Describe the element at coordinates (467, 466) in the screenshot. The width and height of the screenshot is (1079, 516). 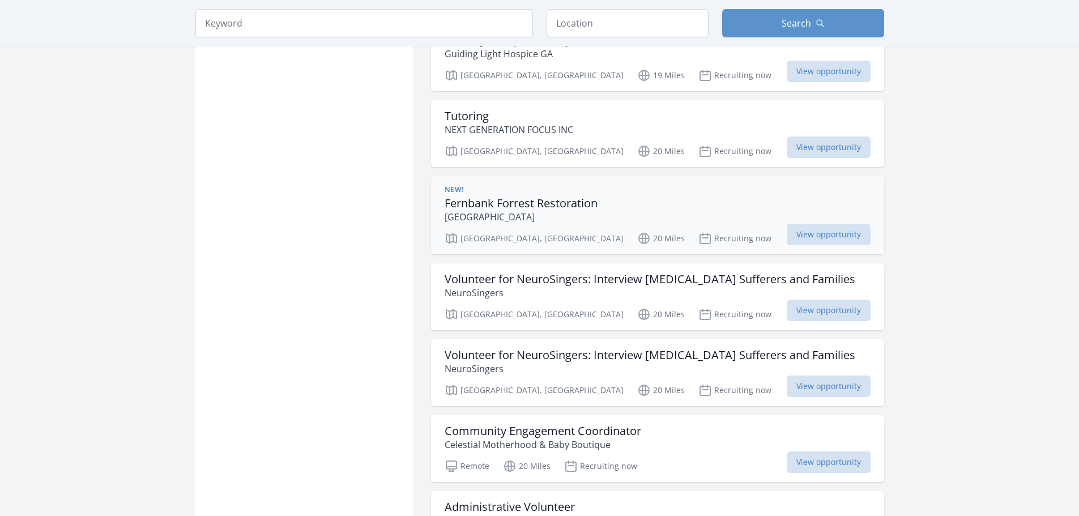
I see `p: Remote` at that location.